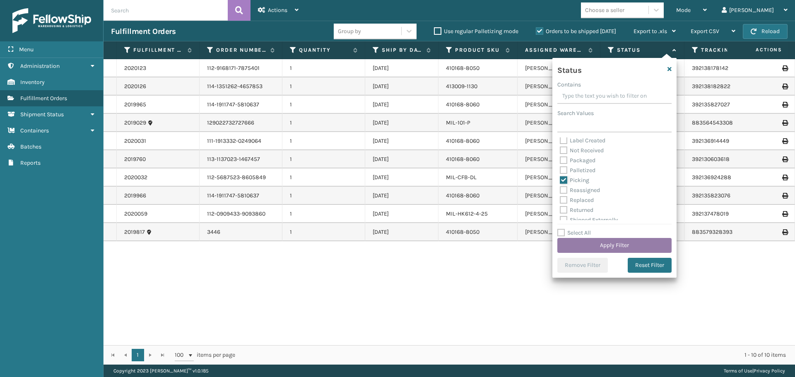 The image size is (795, 377). I want to click on span: Containers, so click(34, 130).